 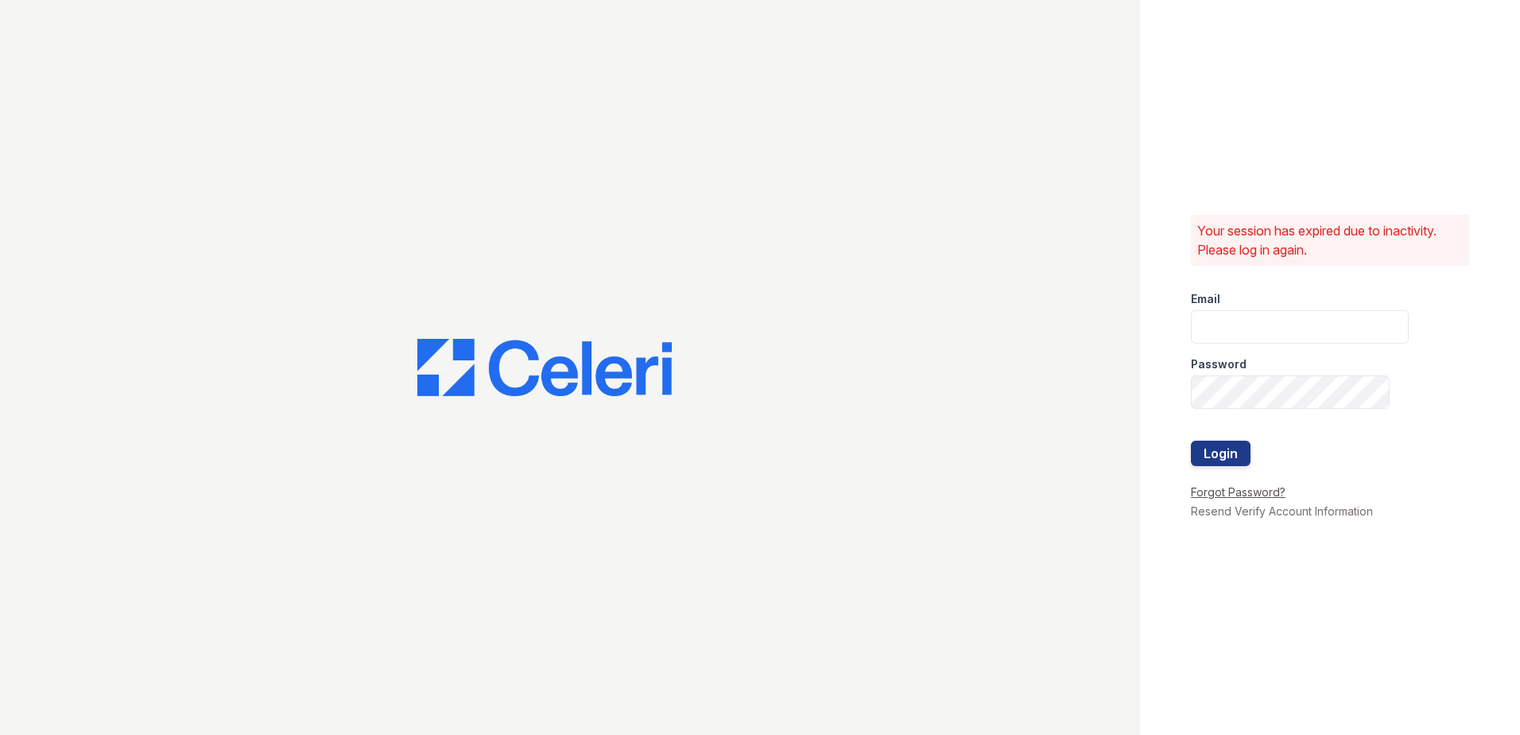 I want to click on p: Your session has expired due to inactivity. Please log in again., so click(x=1330, y=240).